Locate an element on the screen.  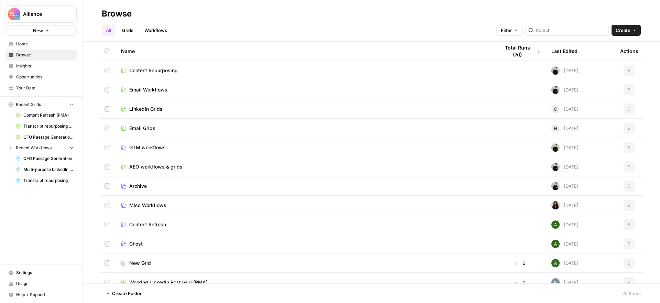
span: Email Grids is located at coordinates (142, 128).